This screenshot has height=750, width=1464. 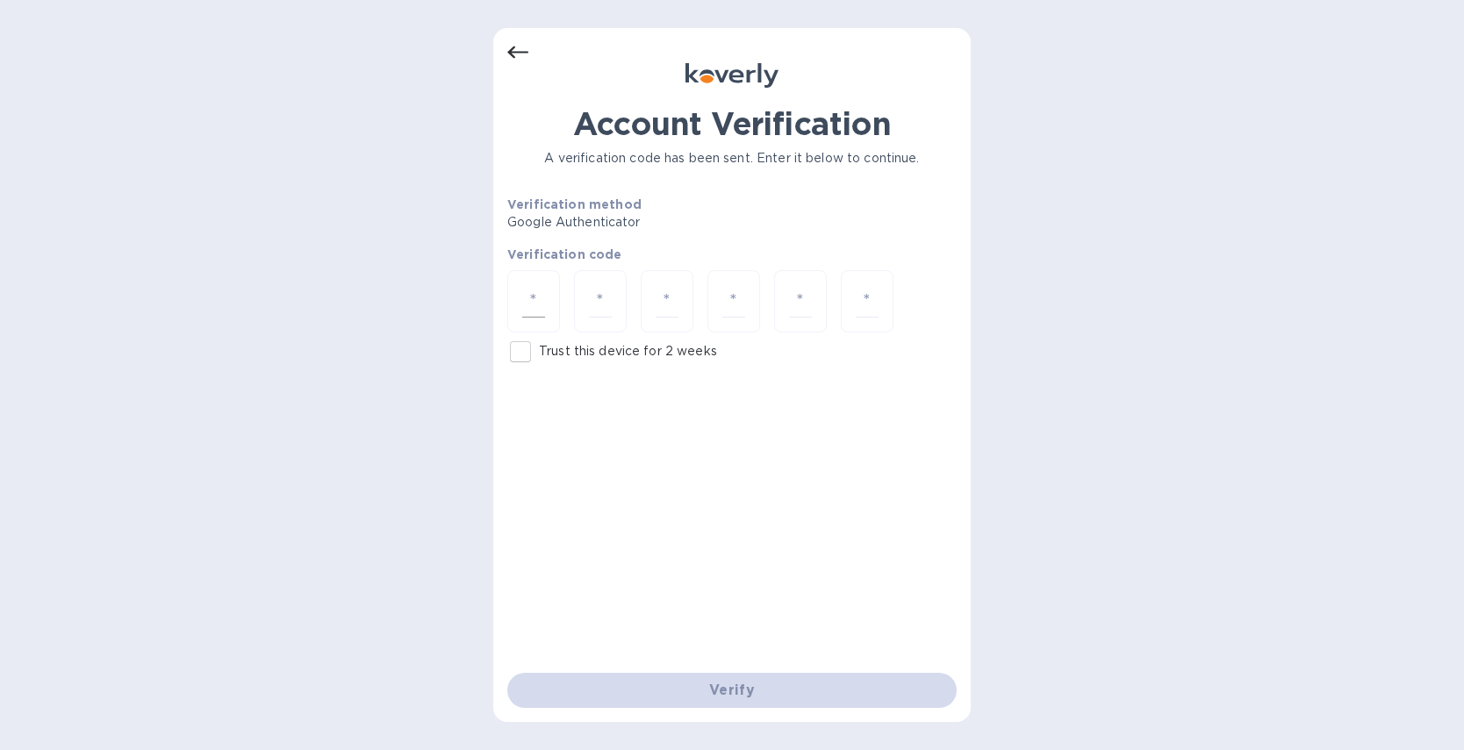 I want to click on h1: Account Verification, so click(x=732, y=124).